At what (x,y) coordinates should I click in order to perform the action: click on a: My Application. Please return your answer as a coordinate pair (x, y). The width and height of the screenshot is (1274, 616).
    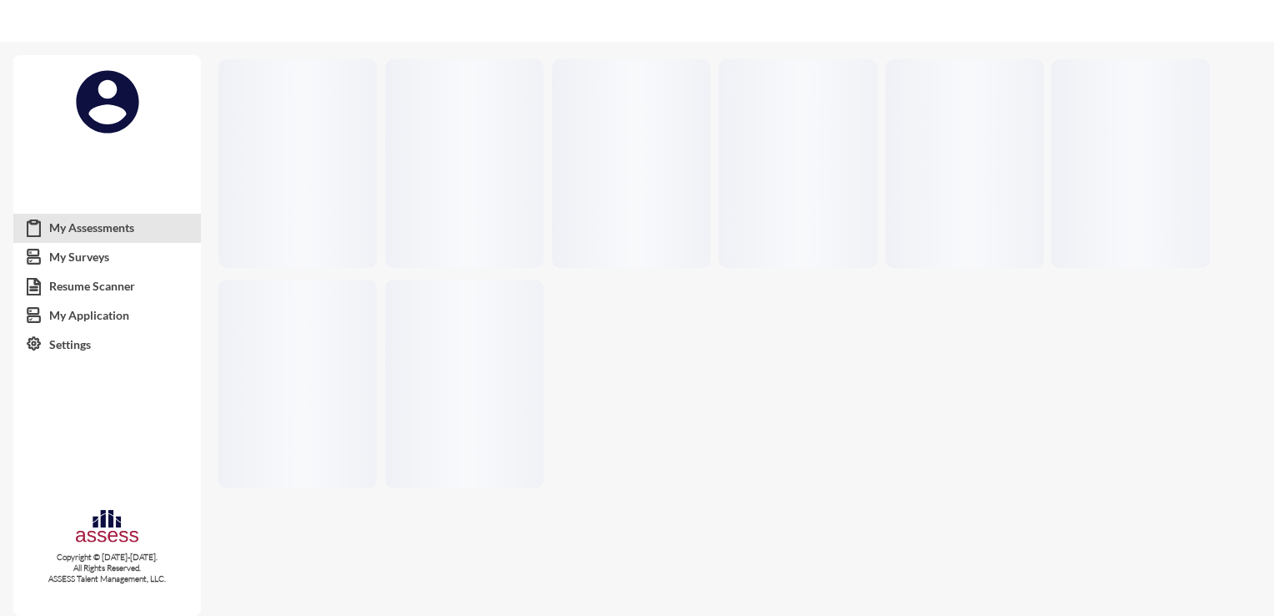
    Looking at the image, I should click on (107, 315).